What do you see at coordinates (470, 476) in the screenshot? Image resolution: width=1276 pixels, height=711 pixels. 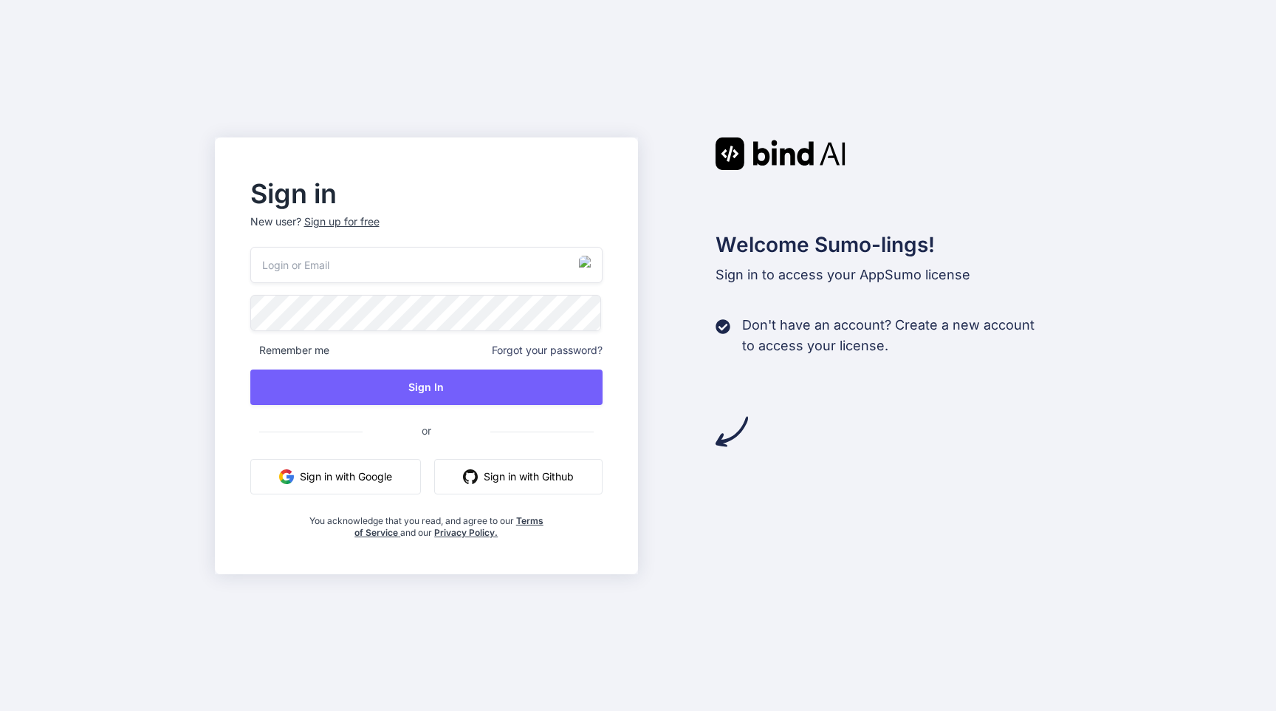 I see `img: github` at bounding box center [470, 476].